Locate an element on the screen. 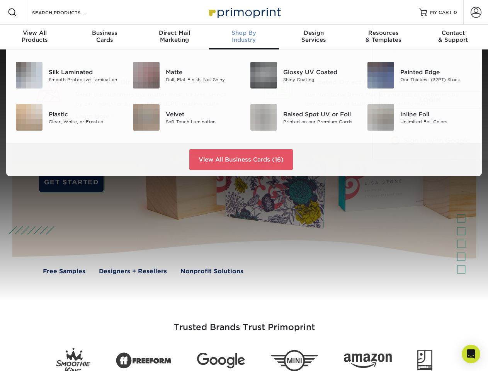 This screenshot has width=488, height=371. input: SEARCH PRODUCTS..... is located at coordinates (69, 12).